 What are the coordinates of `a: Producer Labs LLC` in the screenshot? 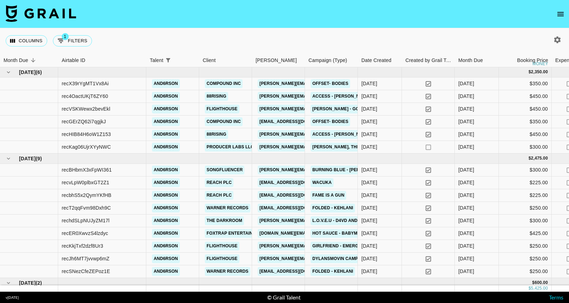 It's located at (230, 147).